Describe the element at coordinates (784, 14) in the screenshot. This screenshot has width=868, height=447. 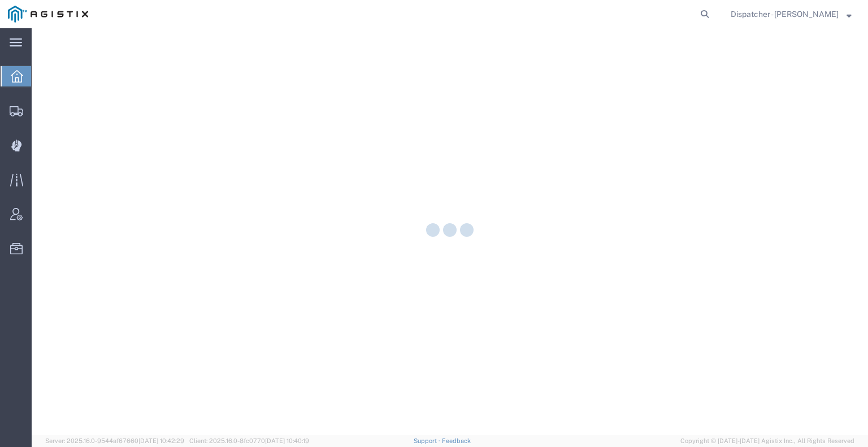
I see `span: Dispatcher - Cameron Bowman` at that location.